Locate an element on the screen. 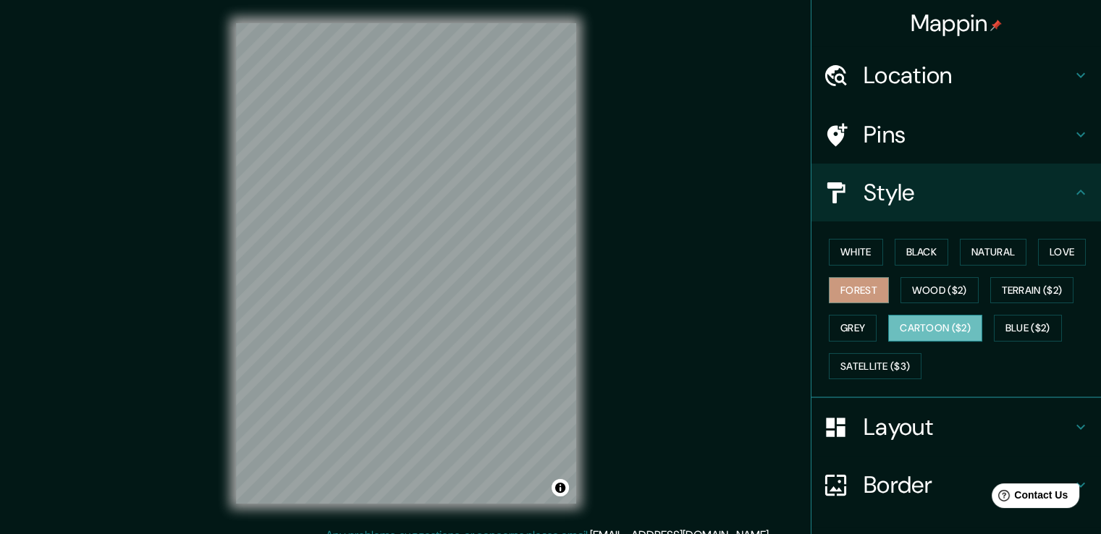 Image resolution: width=1101 pixels, height=534 pixels. h4: Mappin is located at coordinates (957, 23).